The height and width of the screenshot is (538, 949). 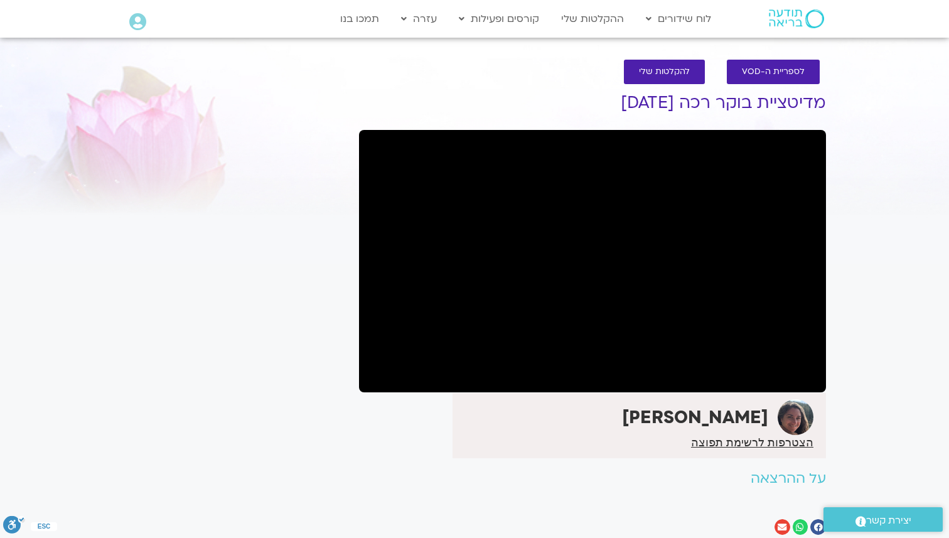 What do you see at coordinates (801, 527) in the screenshot?
I see `div: שיתוף ב whatsapp` at bounding box center [801, 527].